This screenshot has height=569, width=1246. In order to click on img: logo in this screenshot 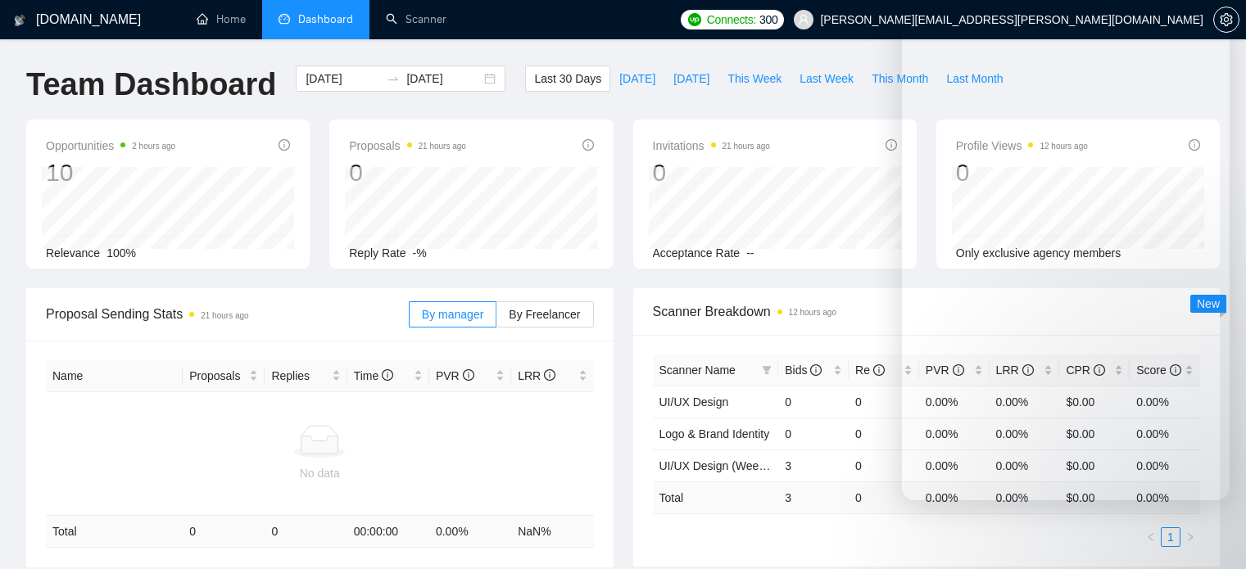, I will do `click(20, 20)`.